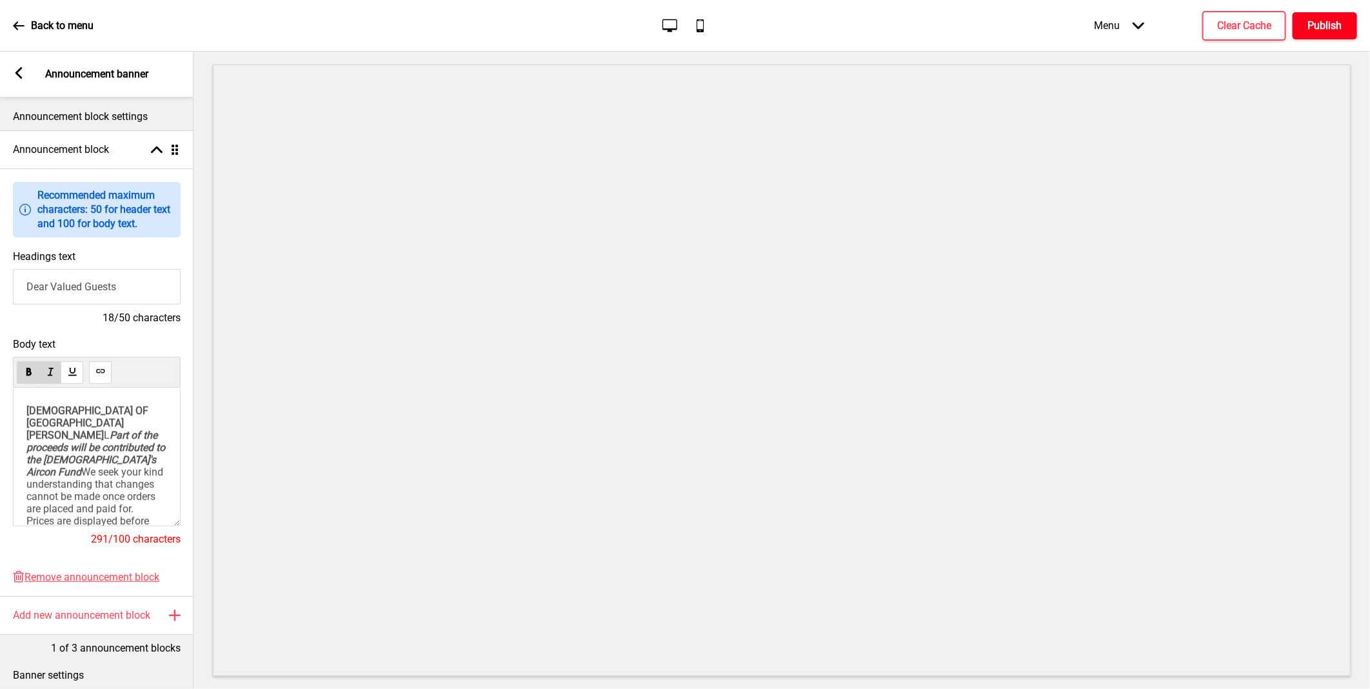 Image resolution: width=1370 pixels, height=689 pixels. I want to click on span: Remove announcement block, so click(92, 577).